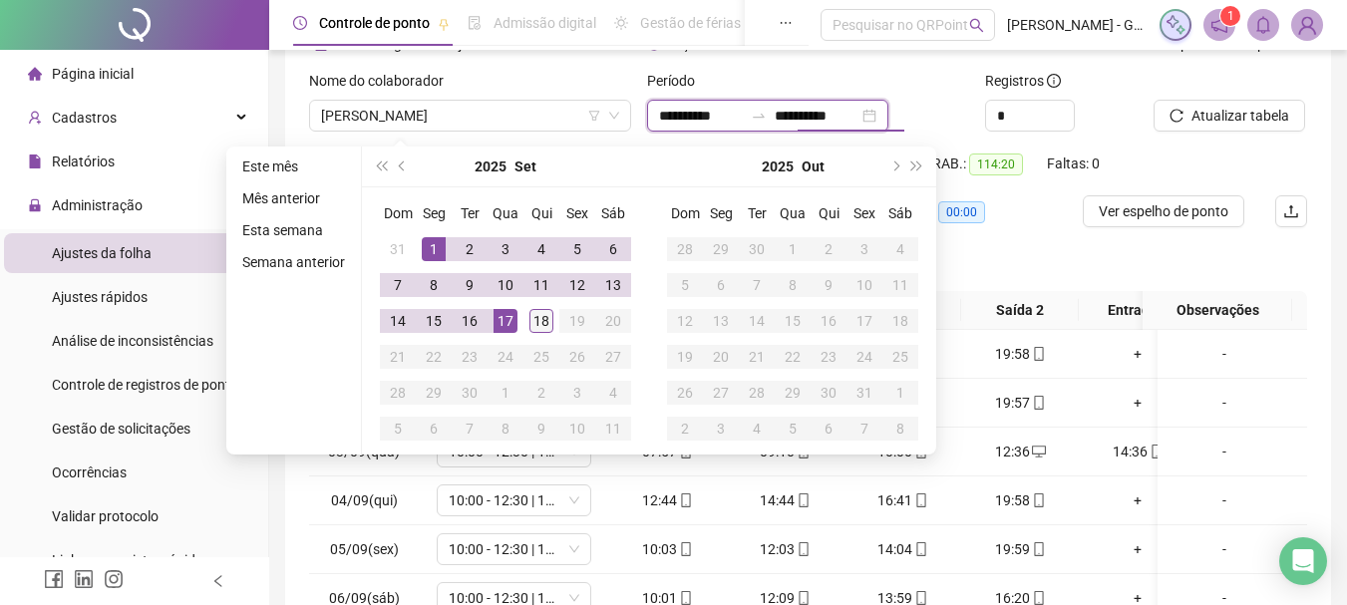 This screenshot has width=1347, height=605. I want to click on li: Esta semana, so click(293, 230).